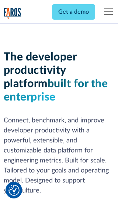  What do you see at coordinates (14, 190) in the screenshot?
I see `button: Cookie Settings` at bounding box center [14, 190].